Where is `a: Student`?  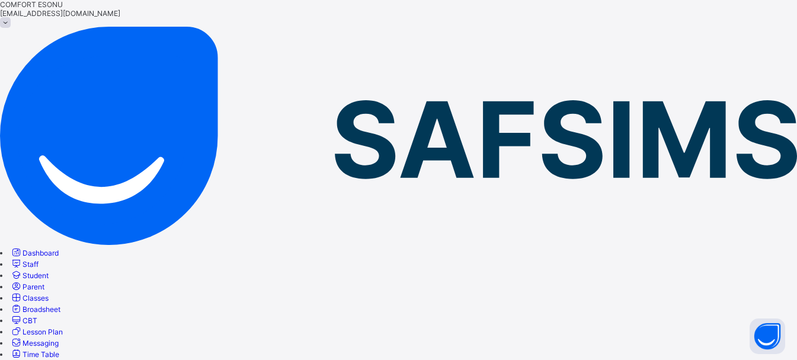 a: Student is located at coordinates (29, 275).